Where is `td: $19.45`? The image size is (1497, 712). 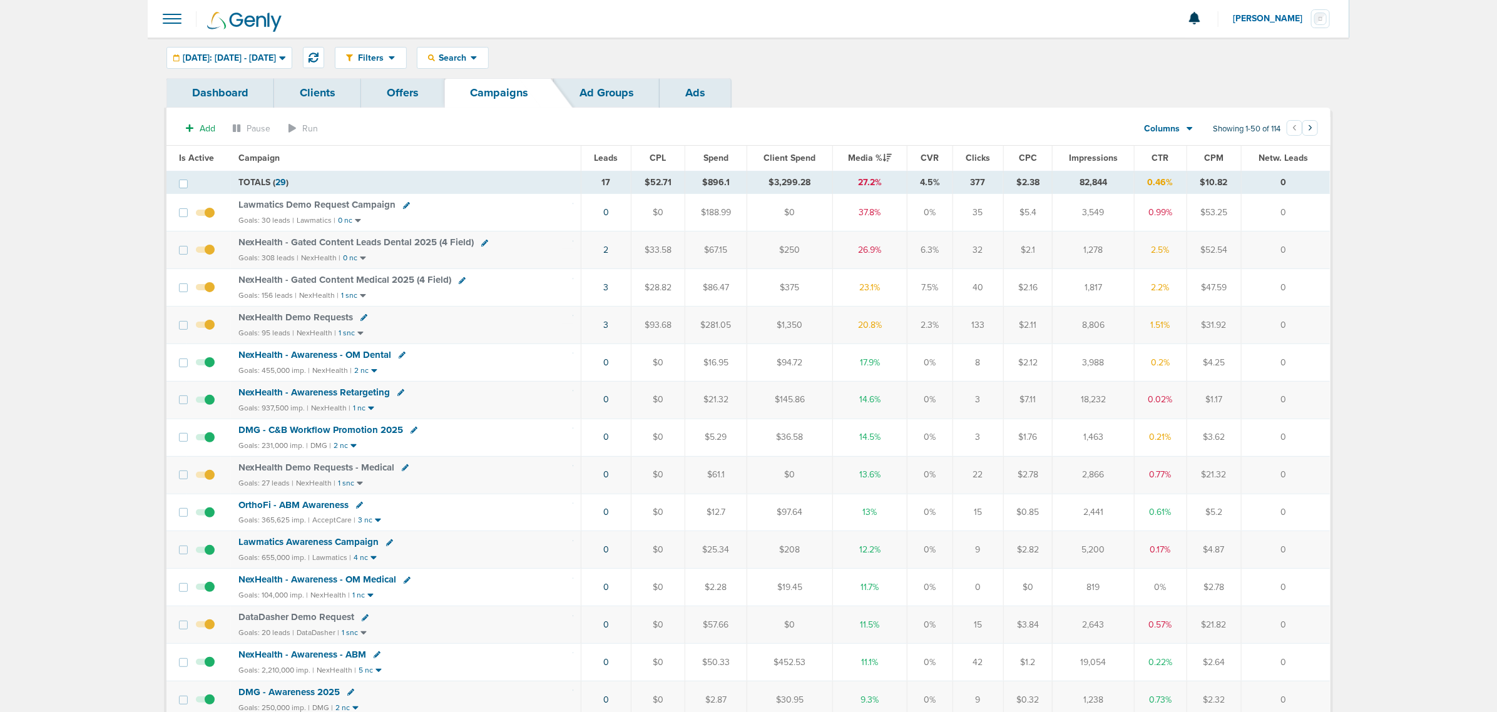 td: $19.45 is located at coordinates (790, 588).